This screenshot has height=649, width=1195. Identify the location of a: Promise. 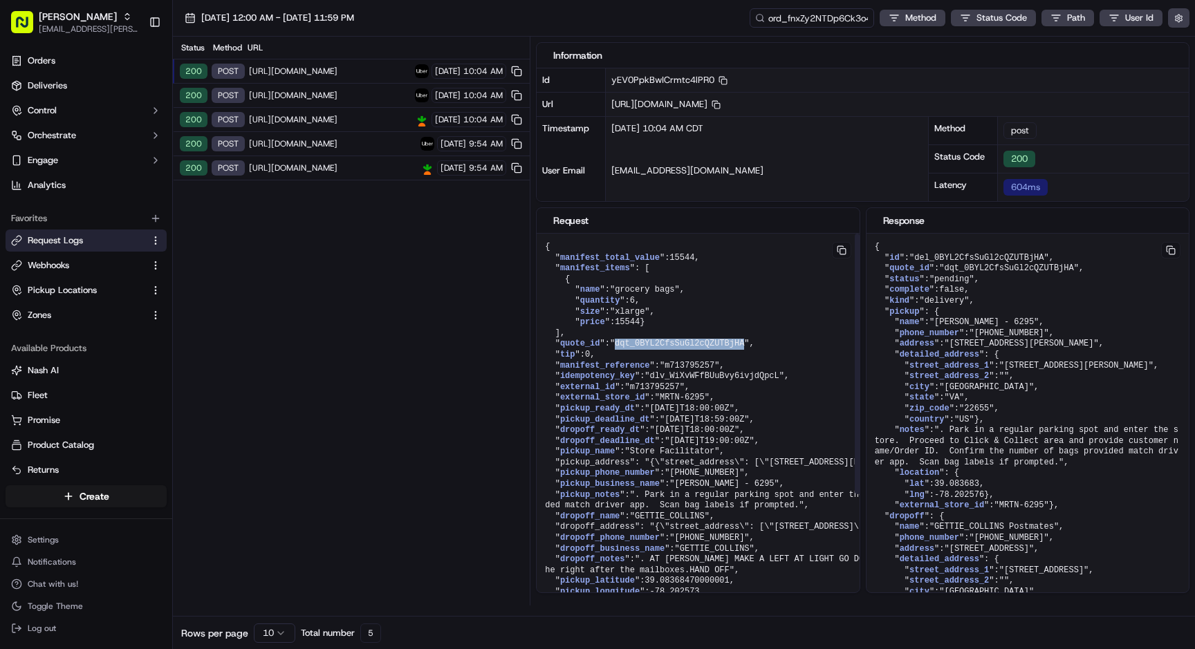
(86, 420).